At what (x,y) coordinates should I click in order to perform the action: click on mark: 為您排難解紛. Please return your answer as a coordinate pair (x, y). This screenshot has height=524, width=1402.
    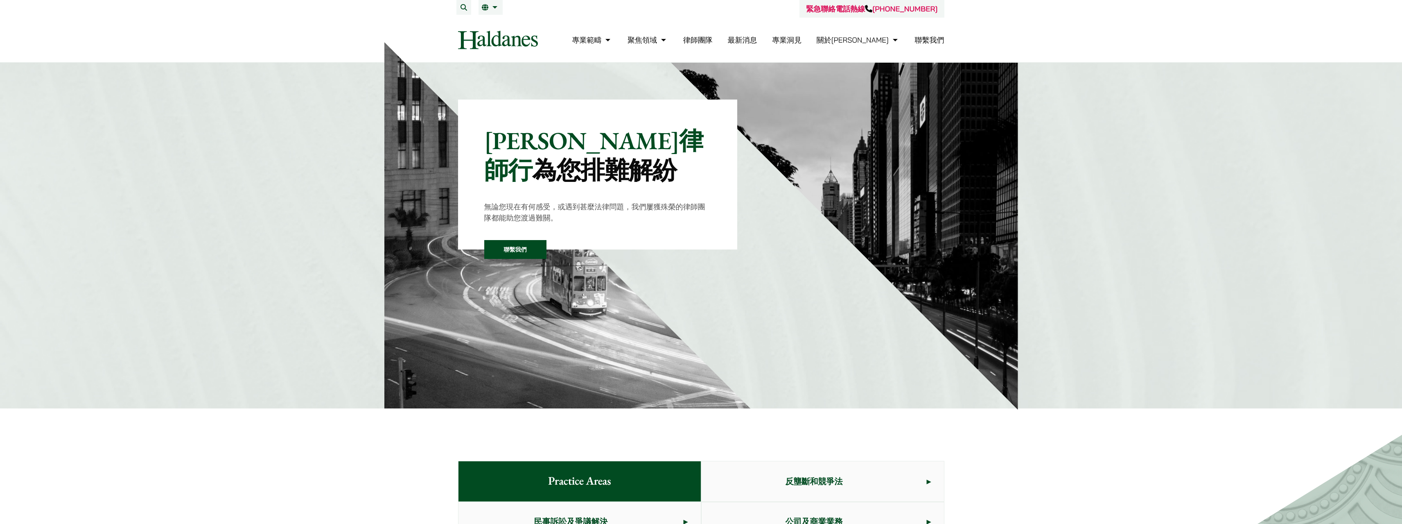
    Looking at the image, I should click on (604, 170).